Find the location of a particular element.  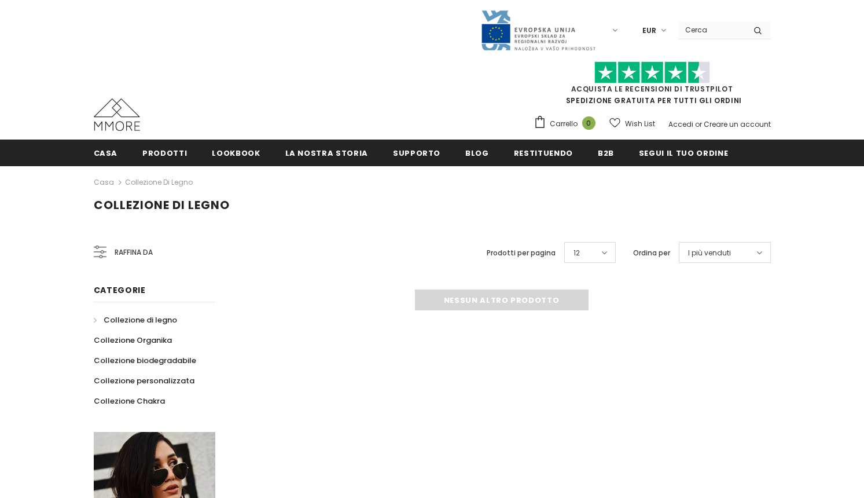

a: Collezione Organika is located at coordinates (133, 340).